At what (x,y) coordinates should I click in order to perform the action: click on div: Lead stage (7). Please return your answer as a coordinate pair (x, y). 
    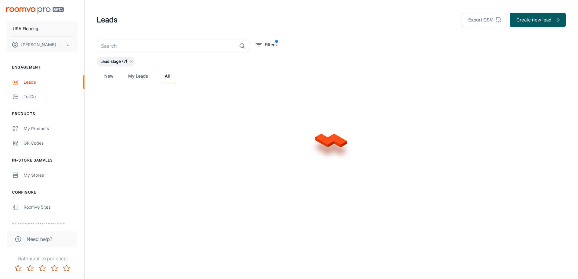
    Looking at the image, I should click on (116, 62).